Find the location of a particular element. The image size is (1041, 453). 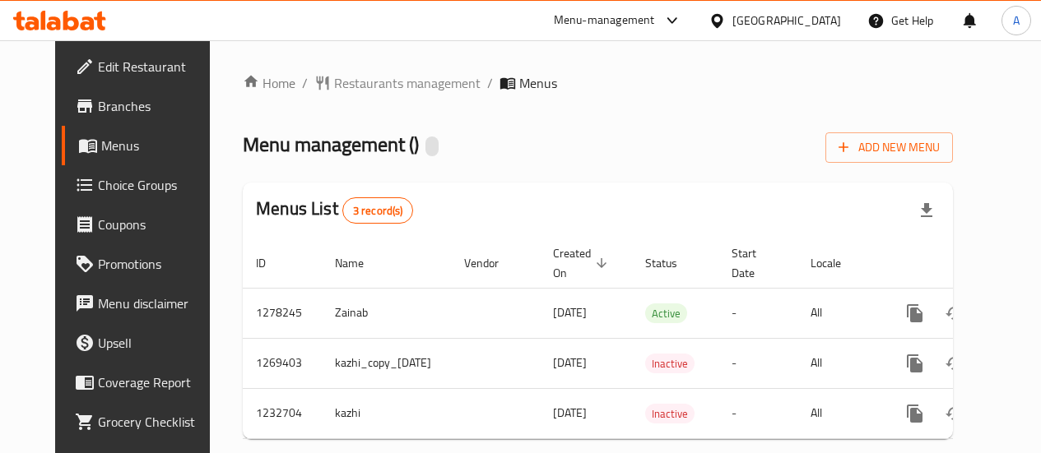

span: Grocery Checklist is located at coordinates (156, 422).